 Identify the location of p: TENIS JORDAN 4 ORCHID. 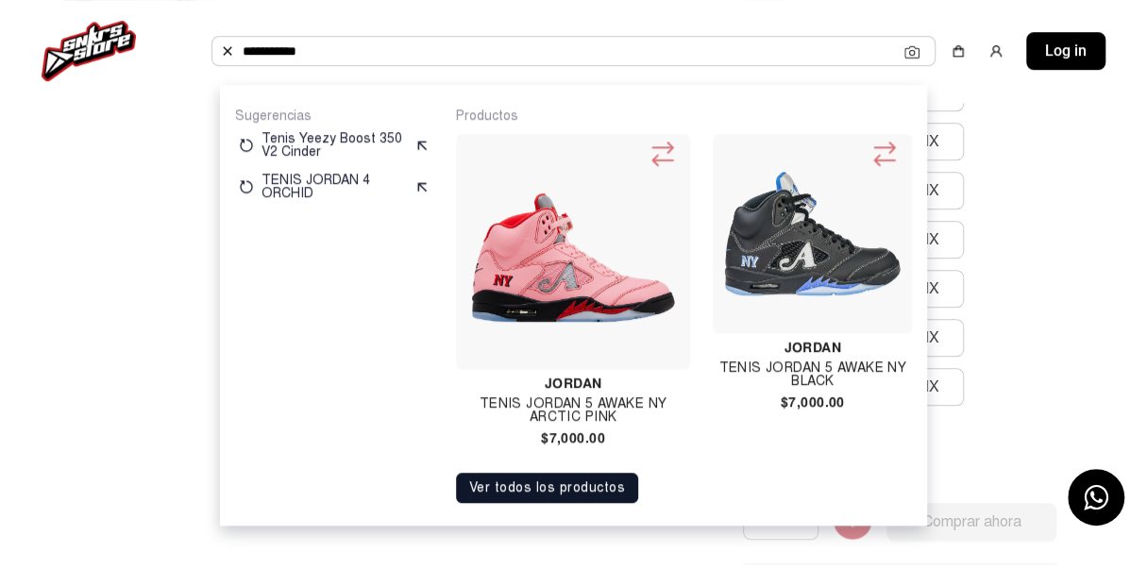
(334, 187).